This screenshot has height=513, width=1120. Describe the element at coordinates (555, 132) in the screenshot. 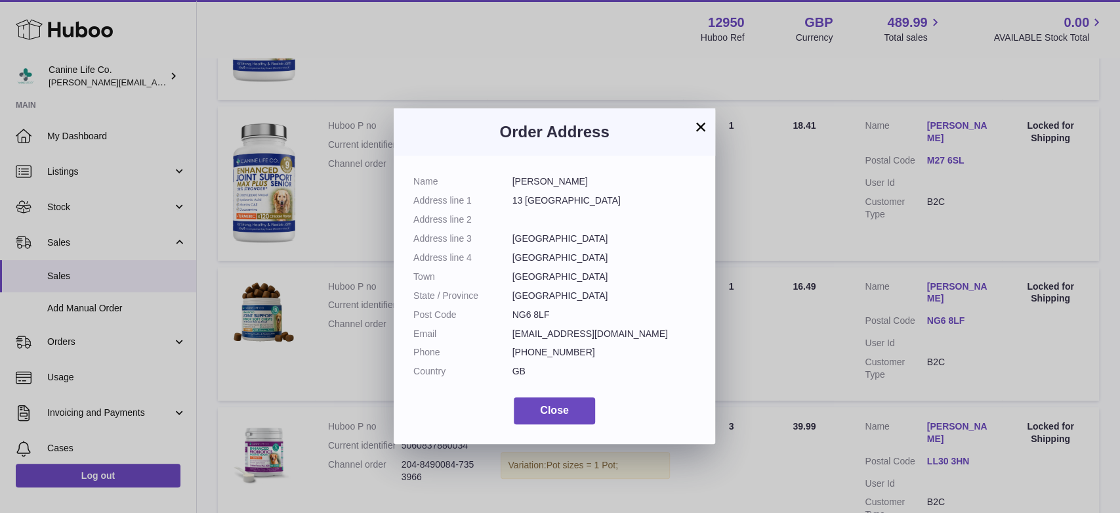

I see `h3: Order Address` at that location.